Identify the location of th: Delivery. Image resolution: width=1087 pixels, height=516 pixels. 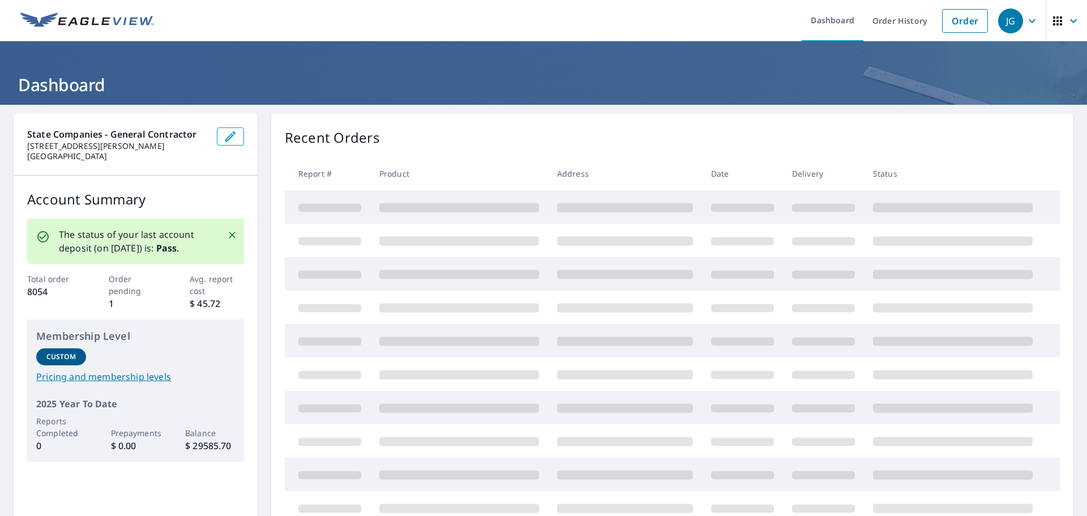
(823, 173).